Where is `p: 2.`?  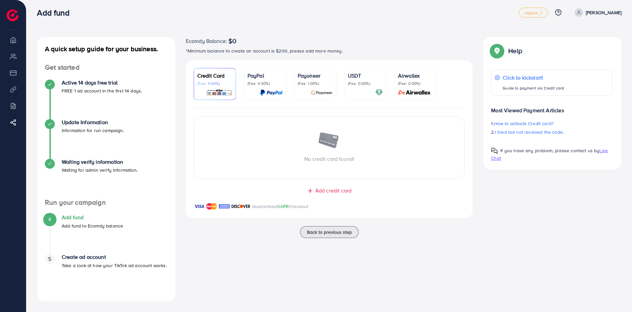 p: 2. is located at coordinates (551, 132).